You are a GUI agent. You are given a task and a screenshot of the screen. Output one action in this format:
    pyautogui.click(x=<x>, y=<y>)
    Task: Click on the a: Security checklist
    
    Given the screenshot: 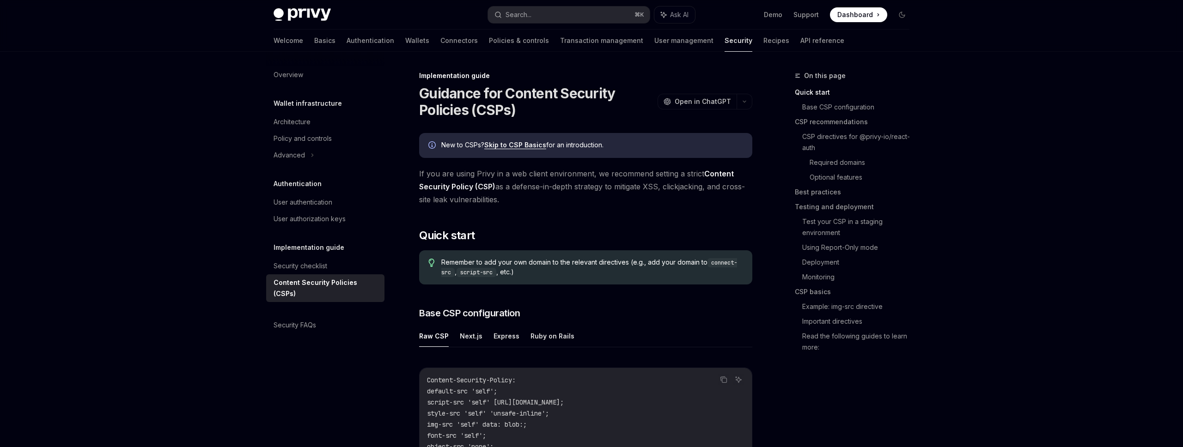 What is the action you would take?
    pyautogui.click(x=325, y=266)
    